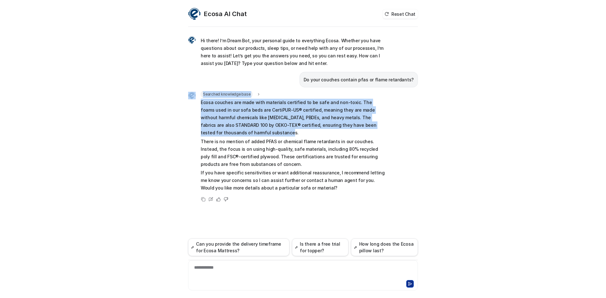 The width and height of the screenshot is (606, 298). Describe the element at coordinates (401, 14) in the screenshot. I see `button: Reset Chat` at that location.